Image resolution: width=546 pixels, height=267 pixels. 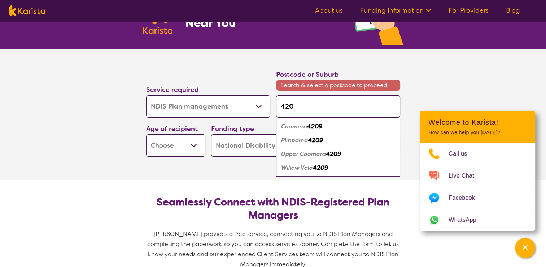 I want to click on label: Service required, so click(x=173, y=90).